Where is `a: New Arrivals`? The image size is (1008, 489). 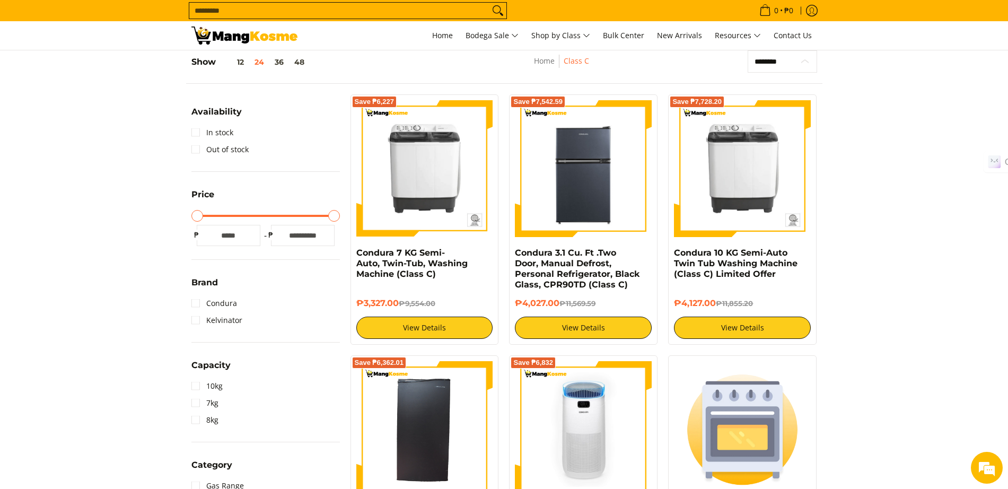 a: New Arrivals is located at coordinates (679, 36).